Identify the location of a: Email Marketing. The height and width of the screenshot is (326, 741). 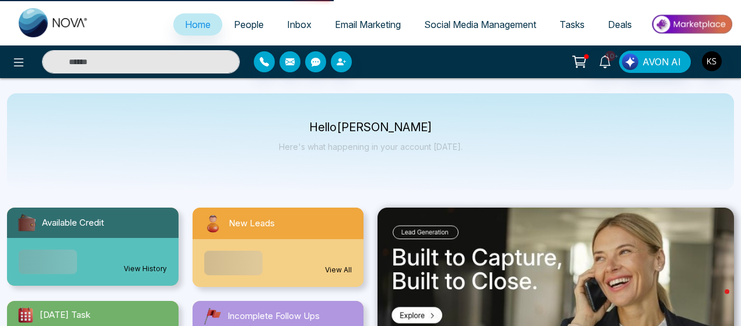
(368, 25).